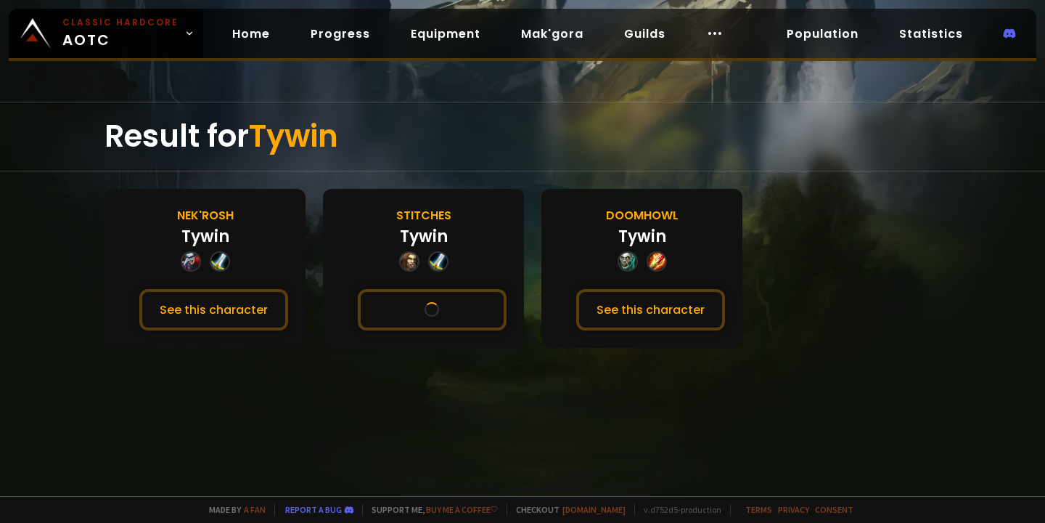 The height and width of the screenshot is (523, 1045). What do you see at coordinates (255, 509) in the screenshot?
I see `a: a fan` at bounding box center [255, 509].